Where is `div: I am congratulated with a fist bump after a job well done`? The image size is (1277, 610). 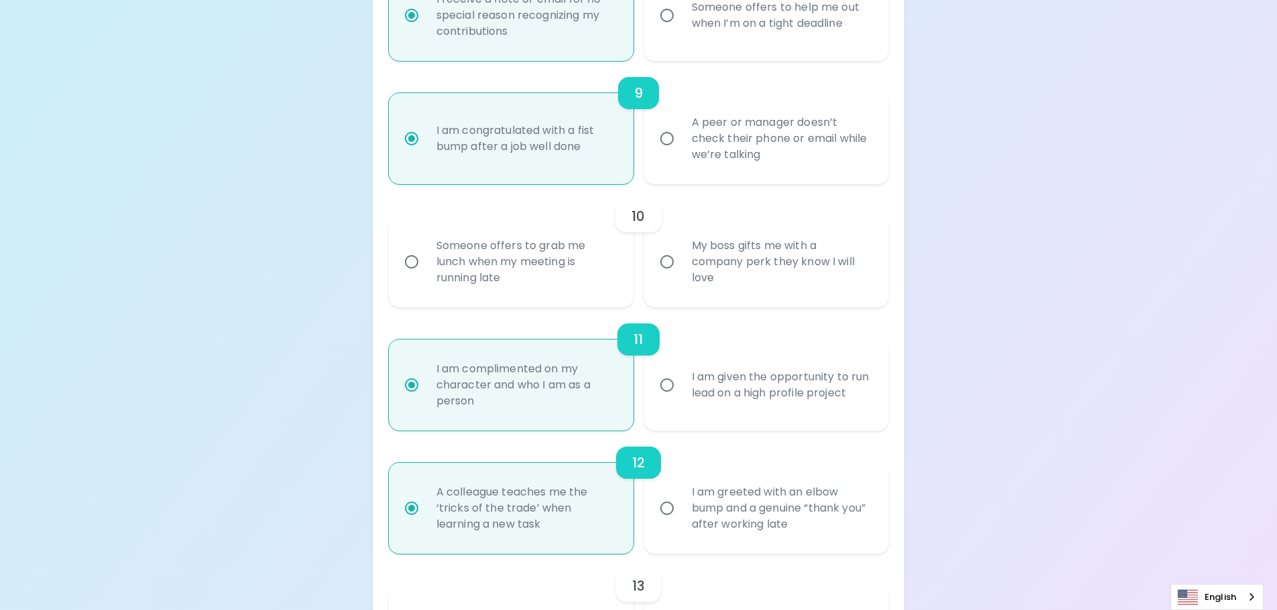
div: I am congratulated with a fist bump after a job well done is located at coordinates (525, 139).